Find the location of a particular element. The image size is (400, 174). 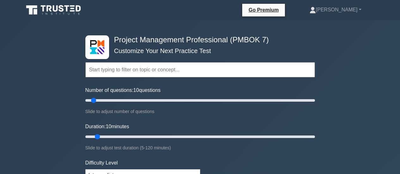

label: Difficulty Level is located at coordinates (102, 163).